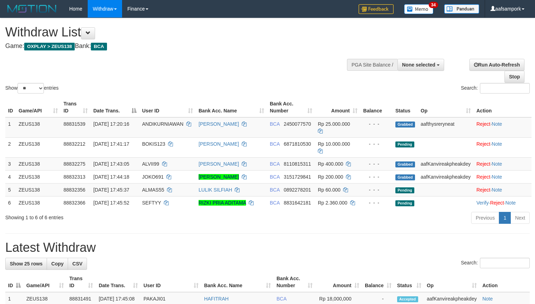 This screenshot has height=304, width=535. What do you see at coordinates (74, 203) in the screenshot?
I see `span: 88832366` at bounding box center [74, 203].